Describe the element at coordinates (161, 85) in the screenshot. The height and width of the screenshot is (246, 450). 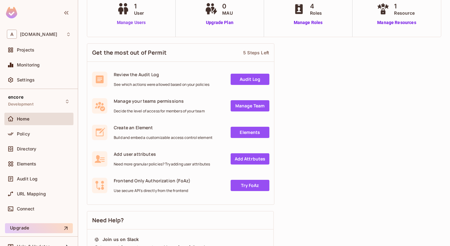
I see `span: See which actions were allowed based on your policies` at that location.